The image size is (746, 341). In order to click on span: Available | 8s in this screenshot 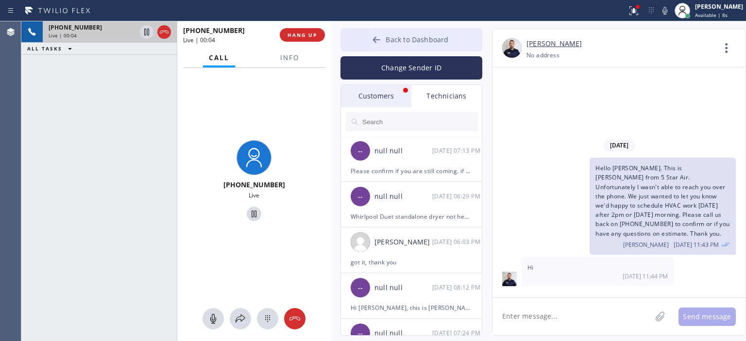, I will do `click(711, 15)`.